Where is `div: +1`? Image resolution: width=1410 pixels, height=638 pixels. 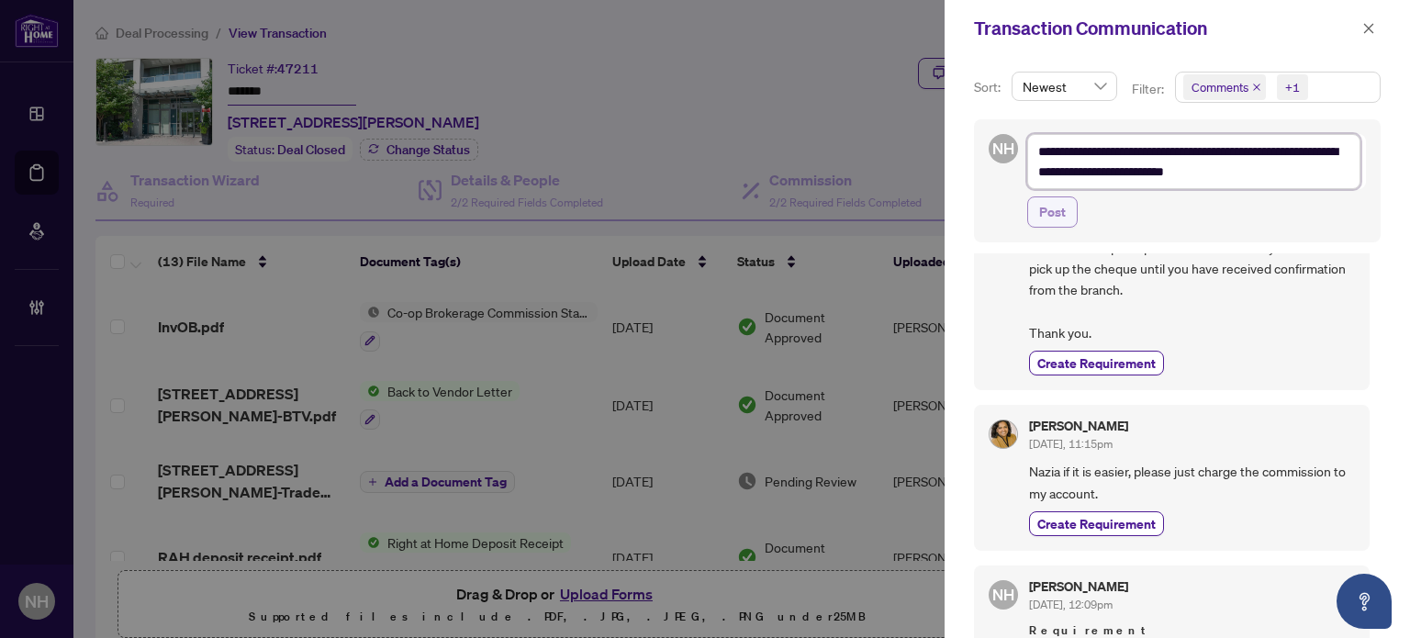
div: +1 is located at coordinates (1293, 87).